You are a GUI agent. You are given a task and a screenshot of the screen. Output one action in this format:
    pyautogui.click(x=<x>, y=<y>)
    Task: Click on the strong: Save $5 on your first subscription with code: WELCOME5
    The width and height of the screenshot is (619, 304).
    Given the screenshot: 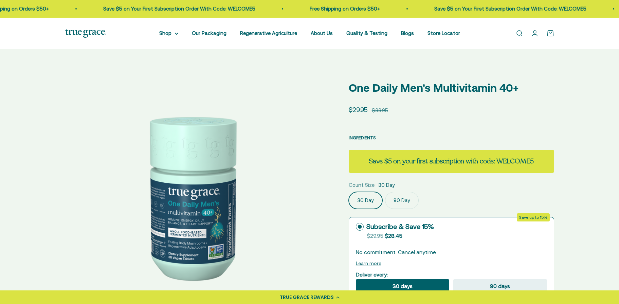 What is the action you would take?
    pyautogui.click(x=451, y=161)
    